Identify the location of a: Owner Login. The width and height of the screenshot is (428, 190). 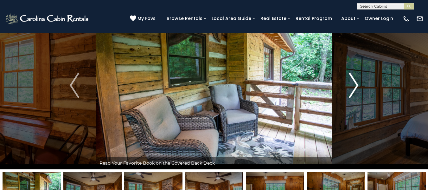
(379, 18).